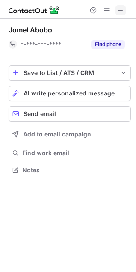  What do you see at coordinates (69, 93) in the screenshot?
I see `span: AI write personalized message` at bounding box center [69, 93].